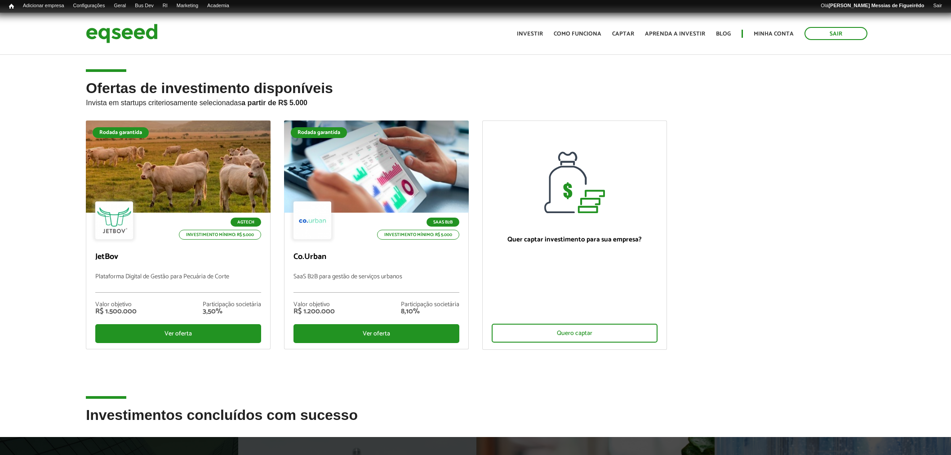  What do you see at coordinates (11, 6) in the screenshot?
I see `a: Início` at bounding box center [11, 6].